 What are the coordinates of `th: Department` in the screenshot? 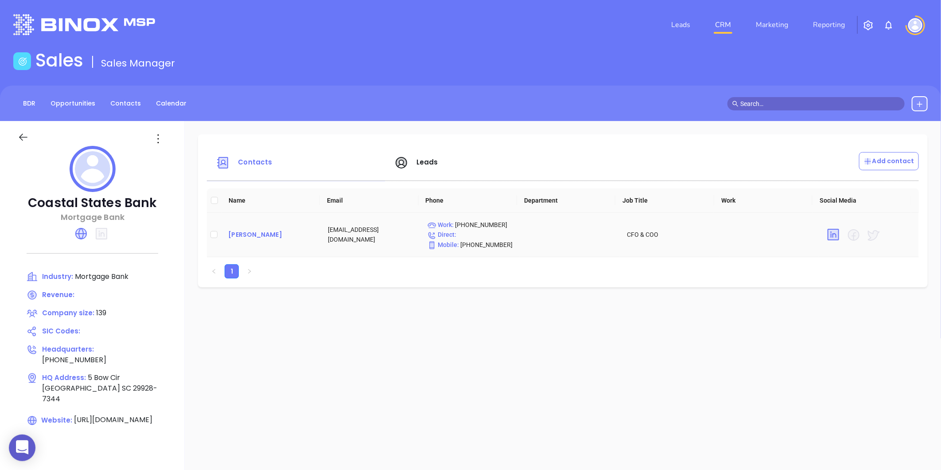 It's located at (566, 200).